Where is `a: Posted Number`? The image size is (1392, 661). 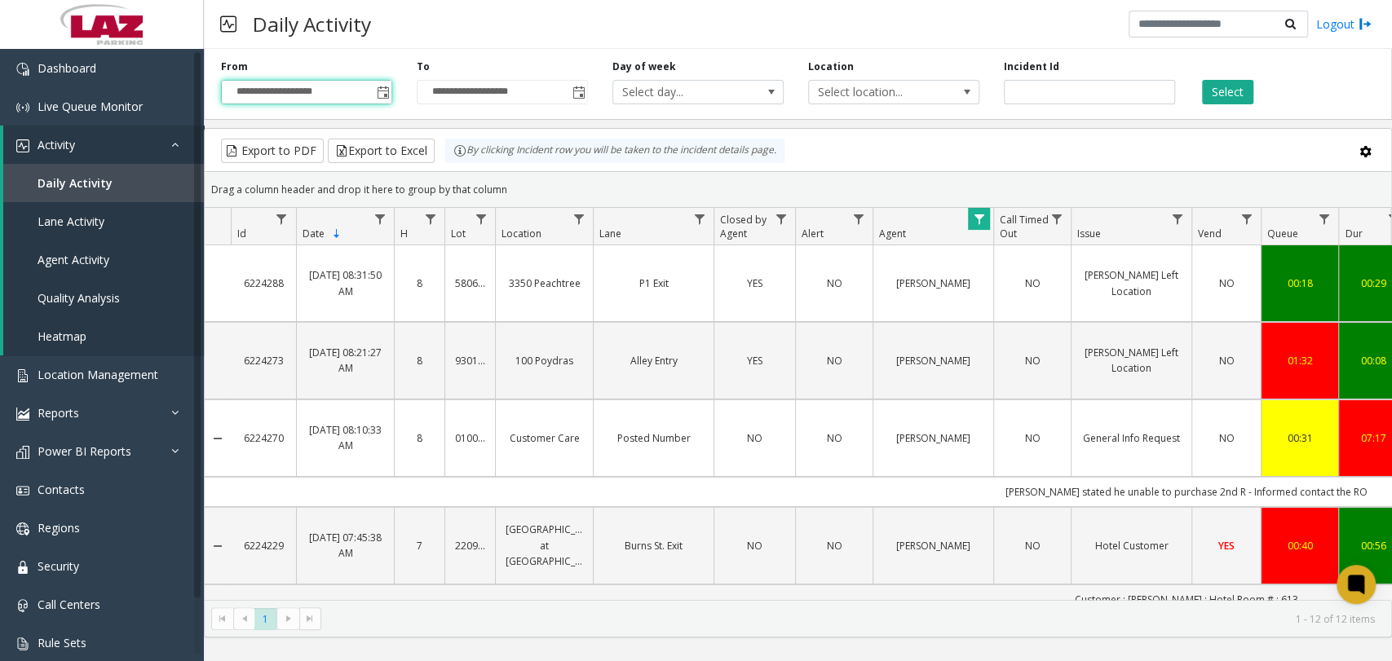 a: Posted Number is located at coordinates (653, 438).